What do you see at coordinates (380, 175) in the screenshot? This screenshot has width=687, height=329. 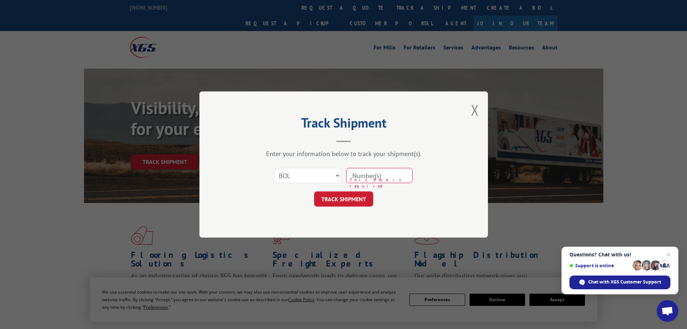 I see `input: Number(s)` at bounding box center [380, 175].